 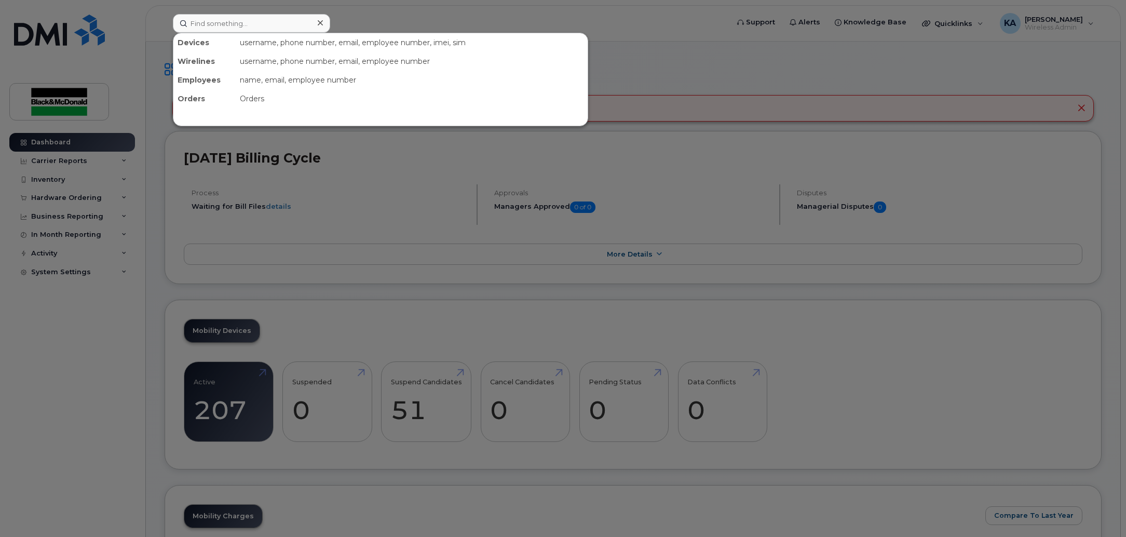 I want to click on div: Employees, so click(x=205, y=80).